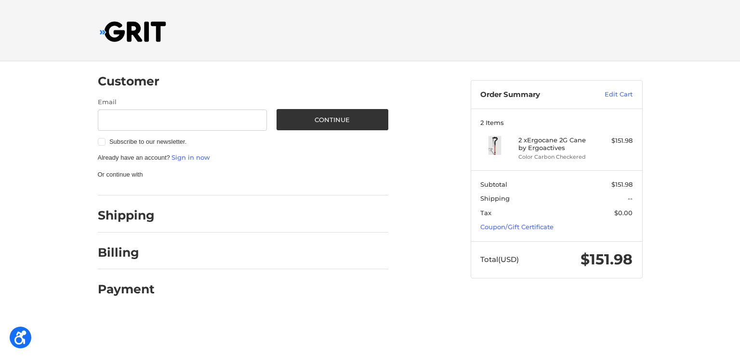  I want to click on span: $0.00, so click(624, 212).